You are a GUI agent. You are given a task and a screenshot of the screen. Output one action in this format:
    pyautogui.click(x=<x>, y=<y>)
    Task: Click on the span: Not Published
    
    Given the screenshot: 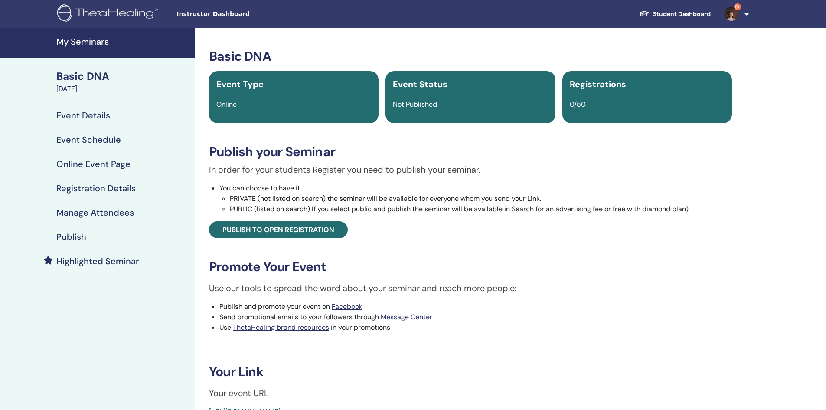 What is the action you would take?
    pyautogui.click(x=415, y=104)
    